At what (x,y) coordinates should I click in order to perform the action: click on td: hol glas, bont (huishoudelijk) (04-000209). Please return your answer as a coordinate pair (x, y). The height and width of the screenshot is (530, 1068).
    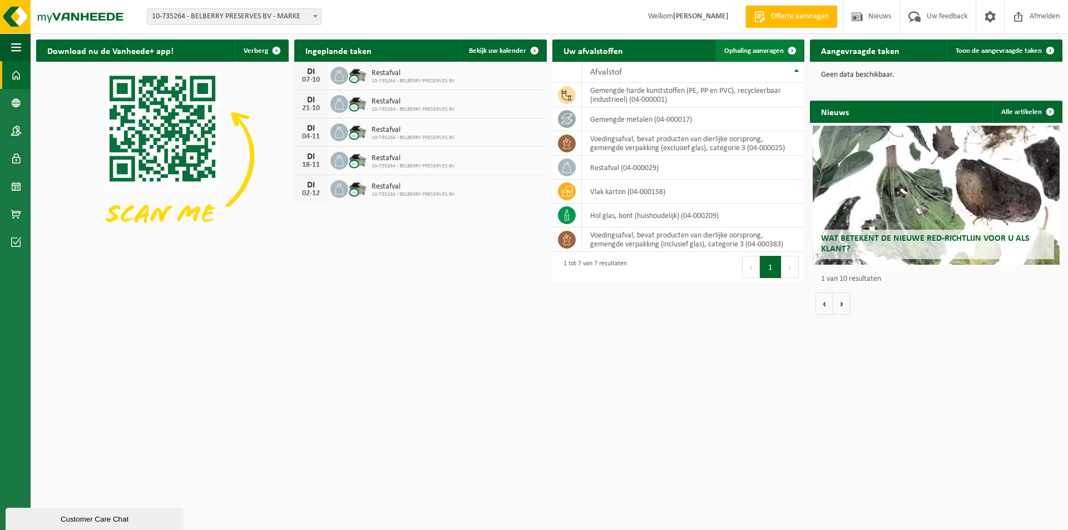
    Looking at the image, I should click on (693, 215).